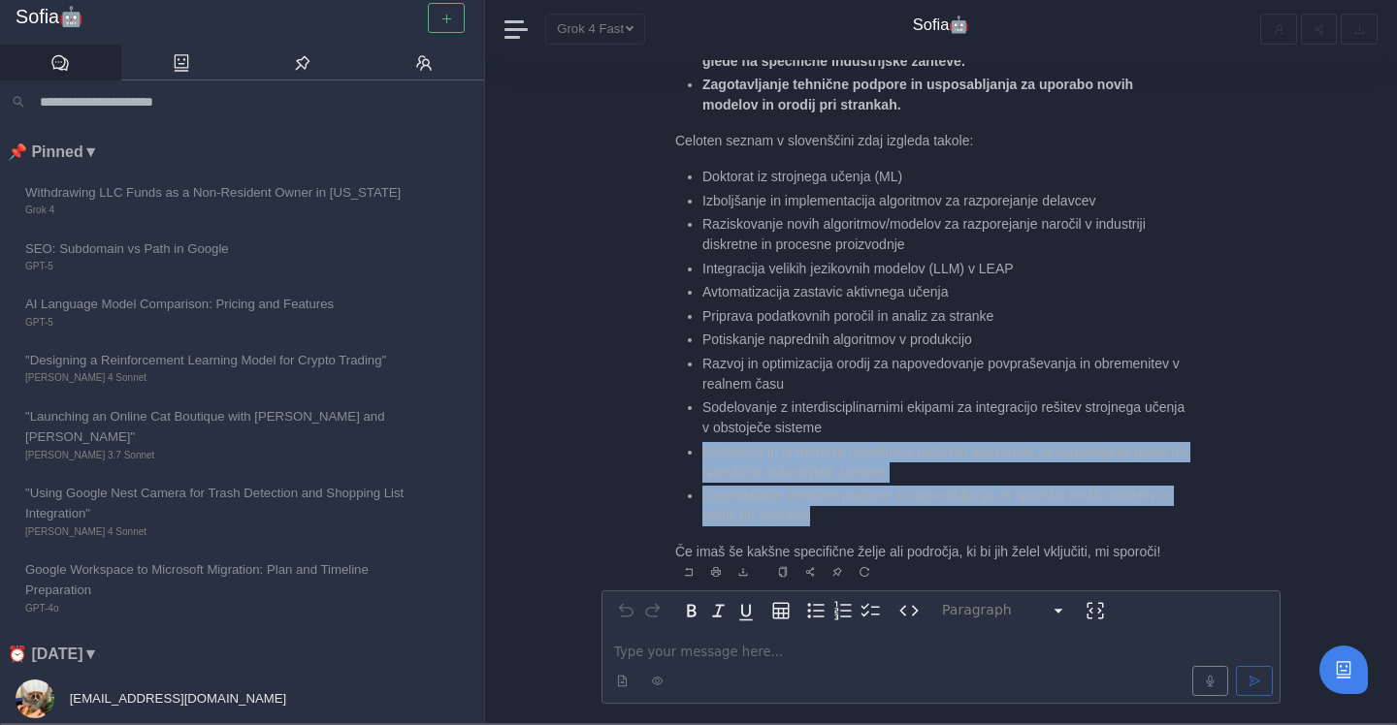 The image size is (1397, 725). Describe the element at coordinates (946, 177) in the screenshot. I see `li: Doktorat iz strojnega učenja (ML)` at that location.